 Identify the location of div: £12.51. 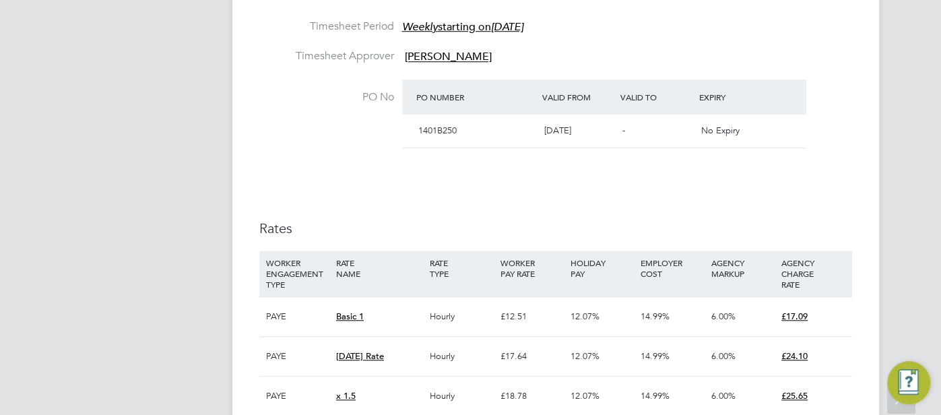
(531, 317).